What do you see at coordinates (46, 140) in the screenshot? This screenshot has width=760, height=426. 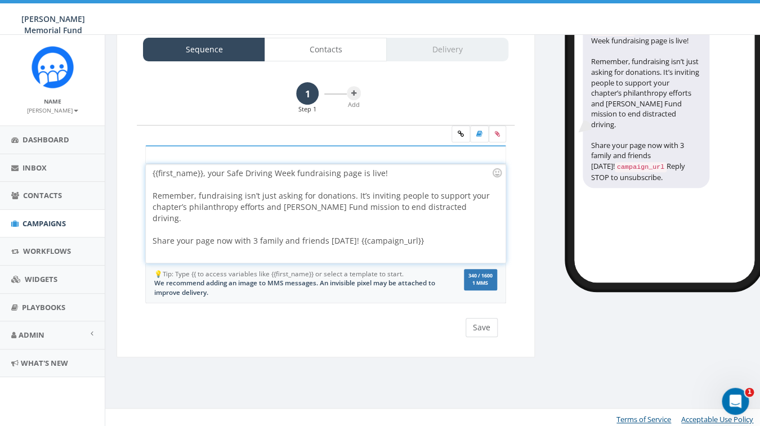 I see `span: Dashboard` at bounding box center [46, 140].